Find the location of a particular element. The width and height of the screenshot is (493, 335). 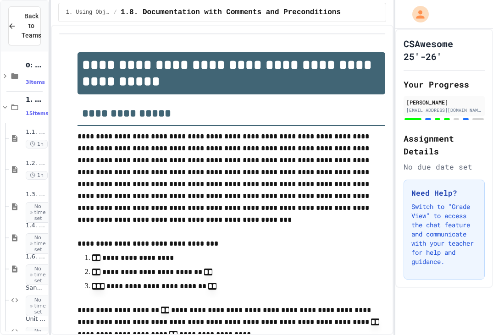

span: 1.8. Documentation with Comments and Preconditions is located at coordinates (231, 12).